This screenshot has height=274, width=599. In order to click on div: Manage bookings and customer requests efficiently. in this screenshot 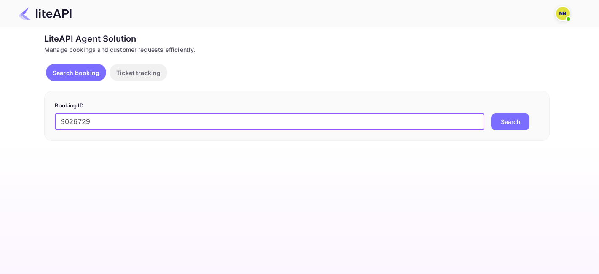, I will do `click(297, 49)`.